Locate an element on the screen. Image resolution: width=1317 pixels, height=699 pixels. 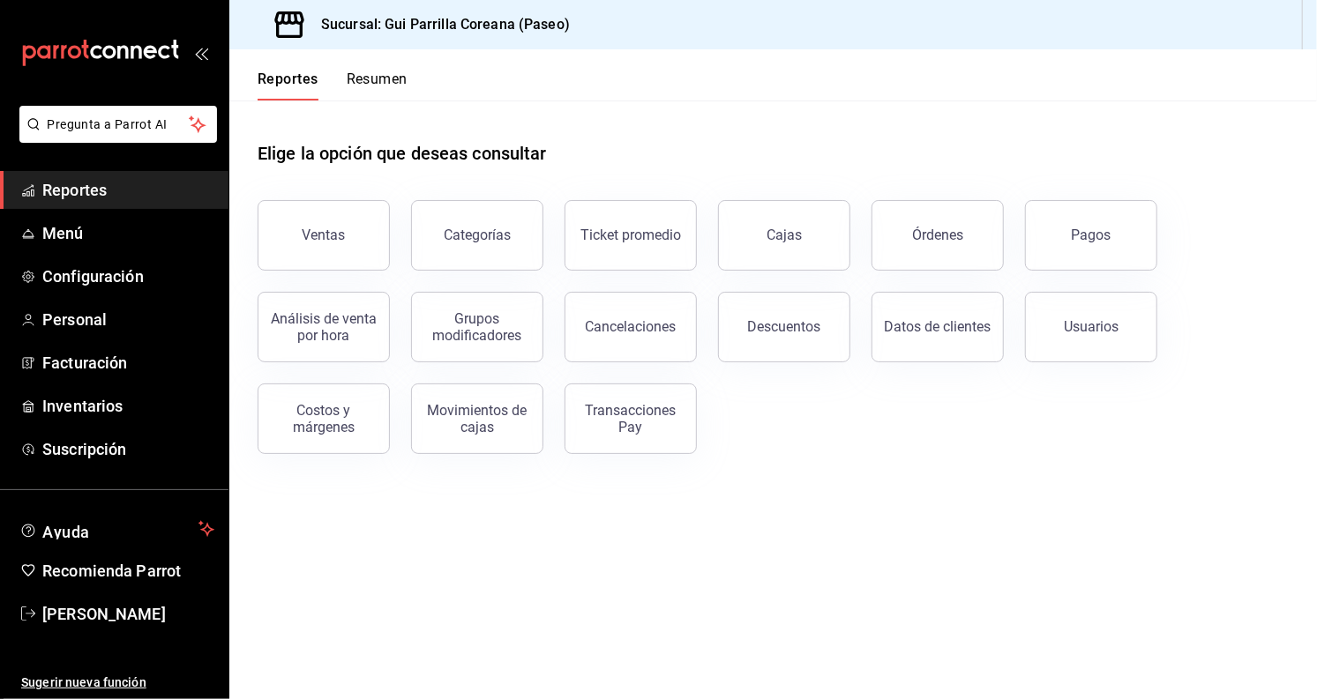
div: Usuarios is located at coordinates (1091, 326).